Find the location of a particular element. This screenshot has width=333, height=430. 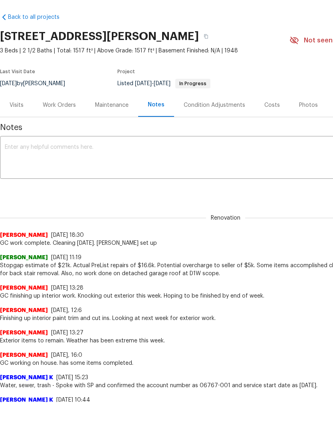

button: Copy Address is located at coordinates (206, 36).